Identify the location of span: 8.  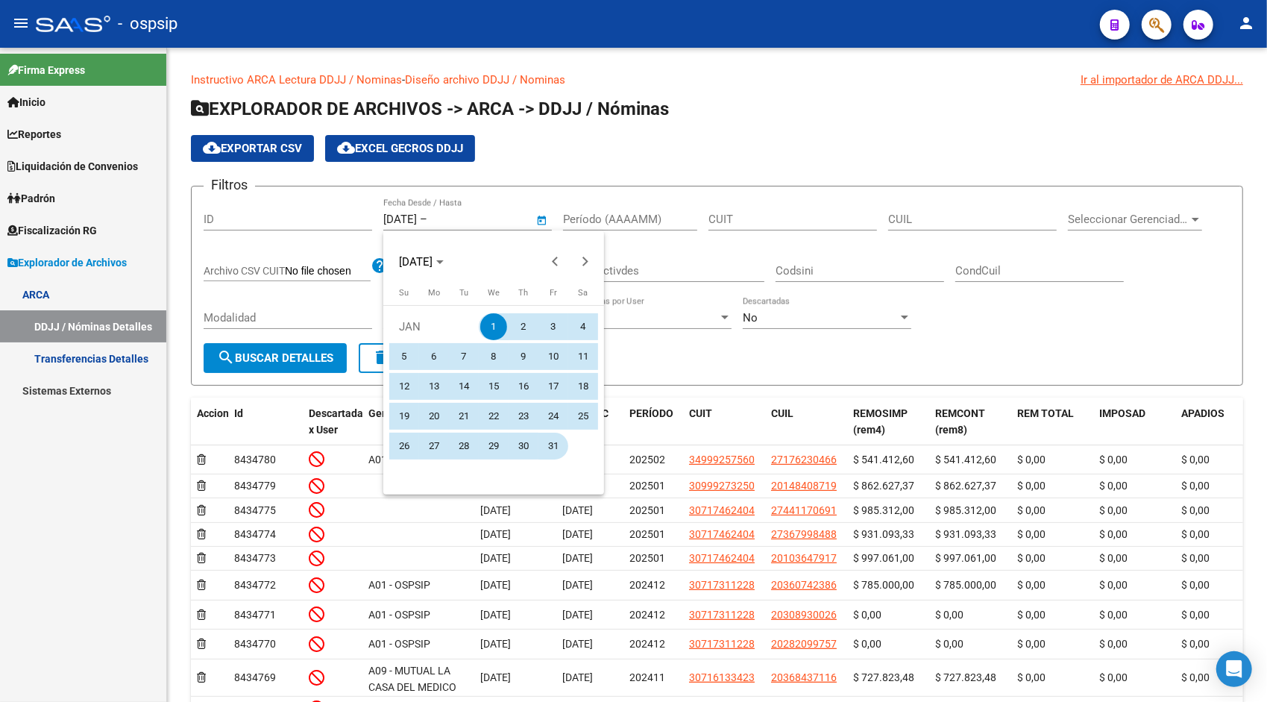
(494, 356).